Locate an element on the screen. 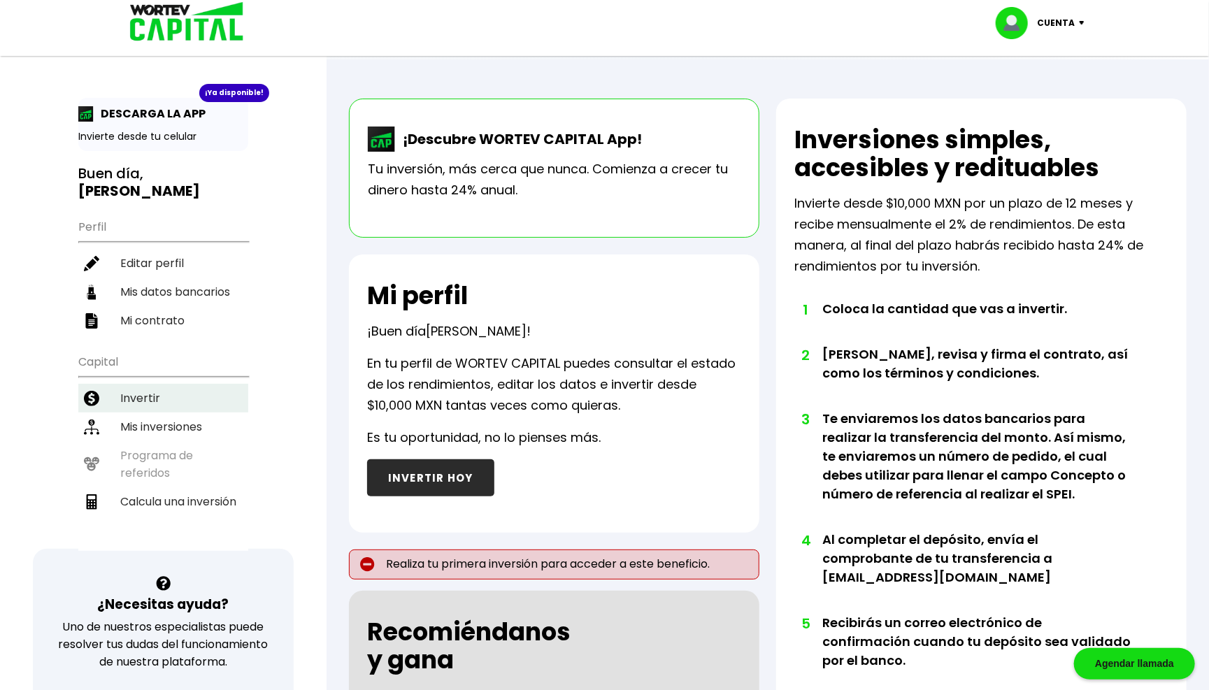  h2: Inversiones simples, accesibles y redituables is located at coordinates (981, 154).